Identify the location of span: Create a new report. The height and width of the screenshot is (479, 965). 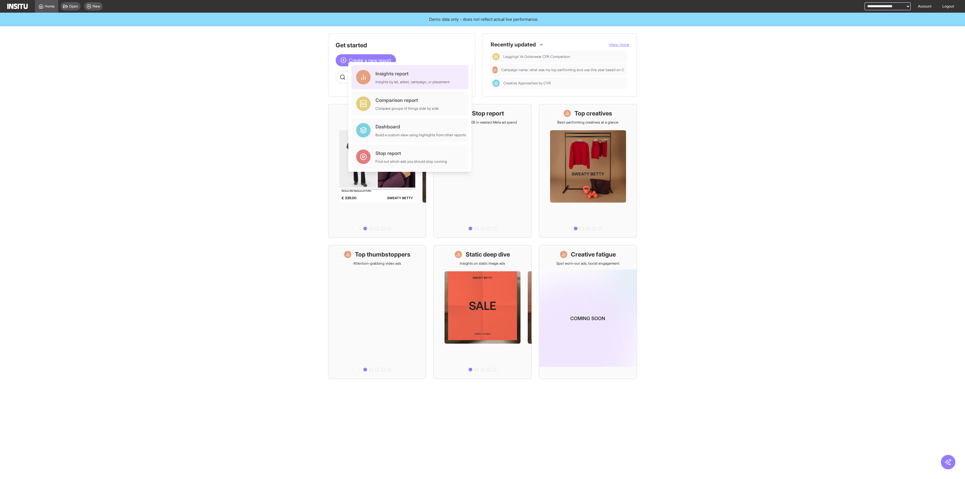
(370, 60).